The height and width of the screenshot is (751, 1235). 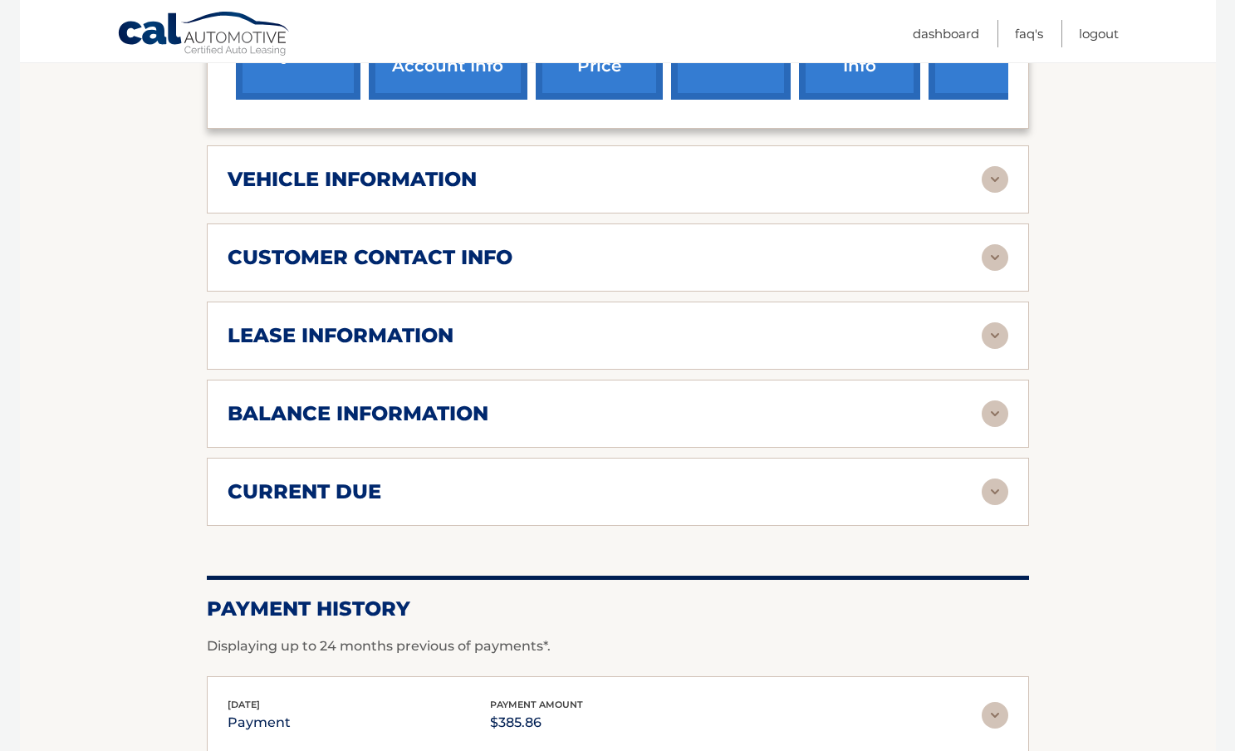 I want to click on h2: balance information, so click(x=358, y=413).